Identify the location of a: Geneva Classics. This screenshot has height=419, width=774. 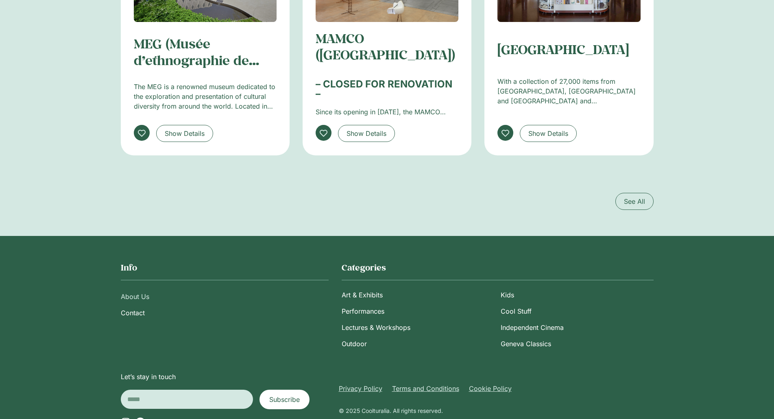
(577, 344).